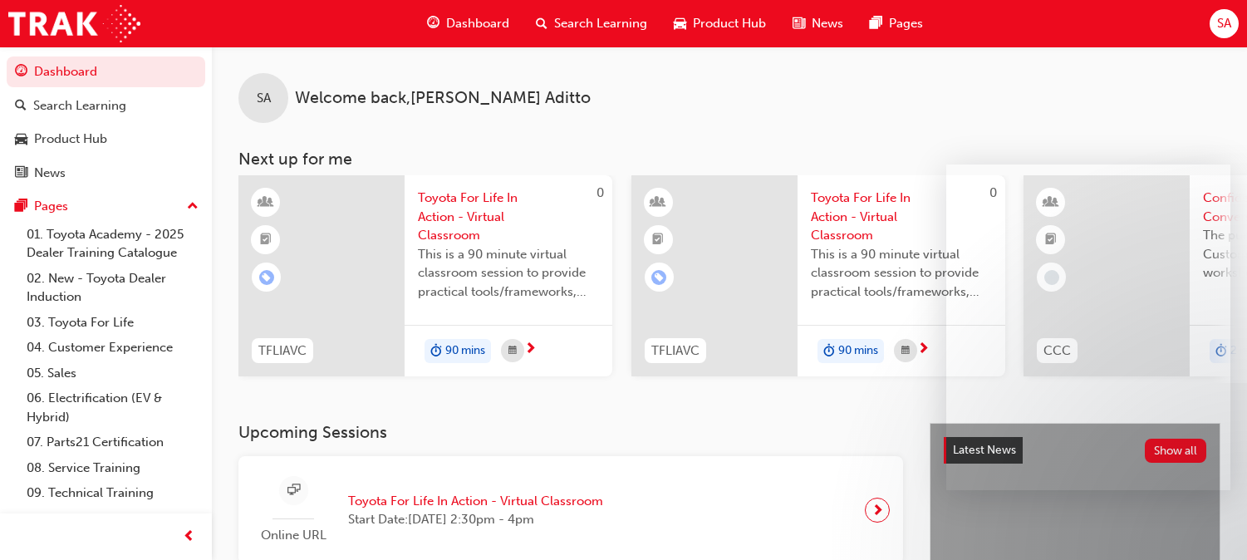 This screenshot has height=560, width=1247. I want to click on a: Search Learning, so click(105, 105).